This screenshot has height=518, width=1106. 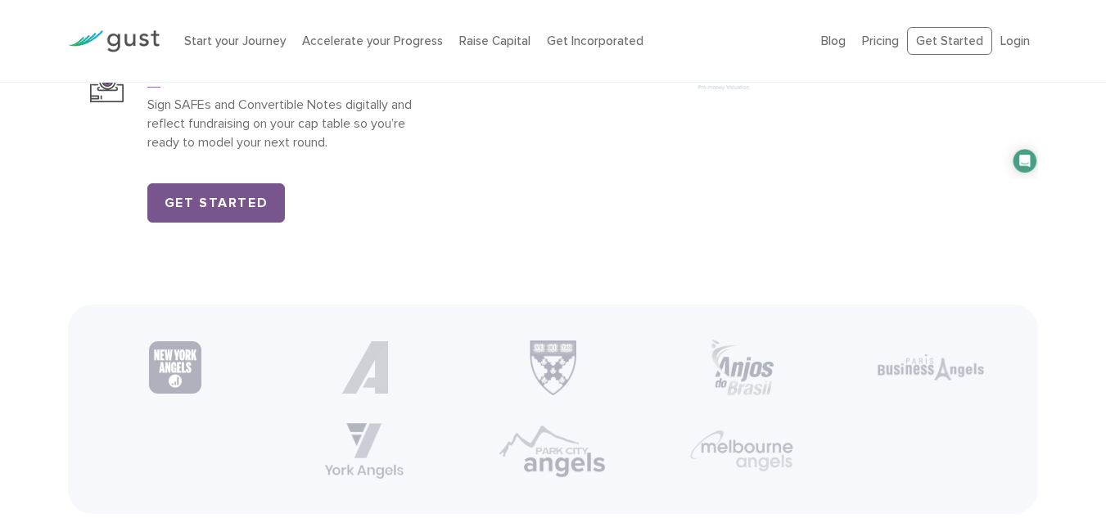 What do you see at coordinates (553, 451) in the screenshot?
I see `img: Park City Angels` at bounding box center [553, 451].